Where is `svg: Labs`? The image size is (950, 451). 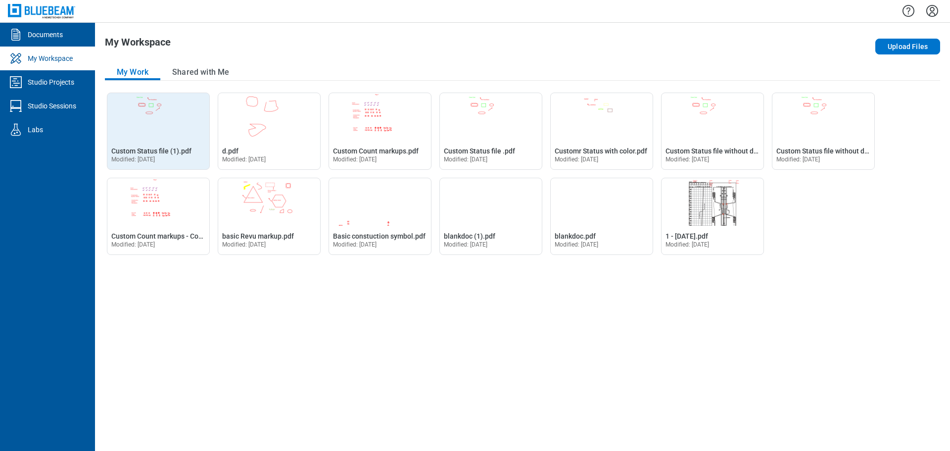 svg: Labs is located at coordinates (16, 130).